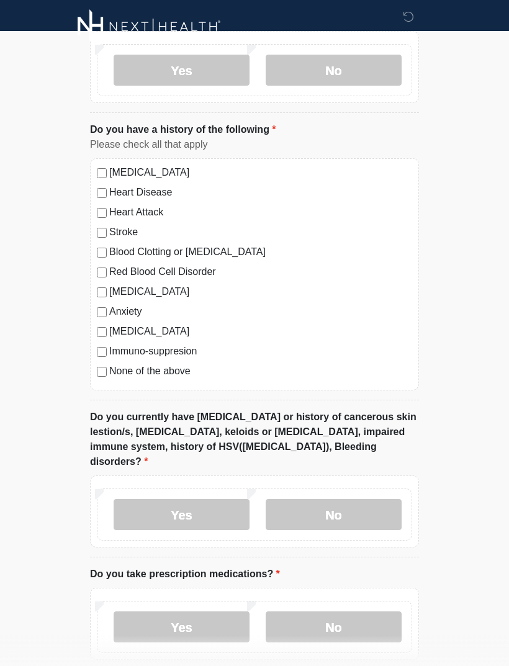 This screenshot has height=666, width=509. I want to click on label: Do you take prescription medications?, so click(185, 574).